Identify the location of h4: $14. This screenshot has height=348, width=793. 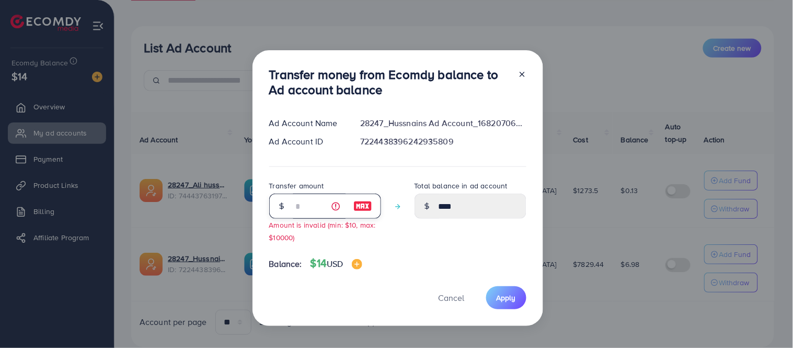
(336, 263).